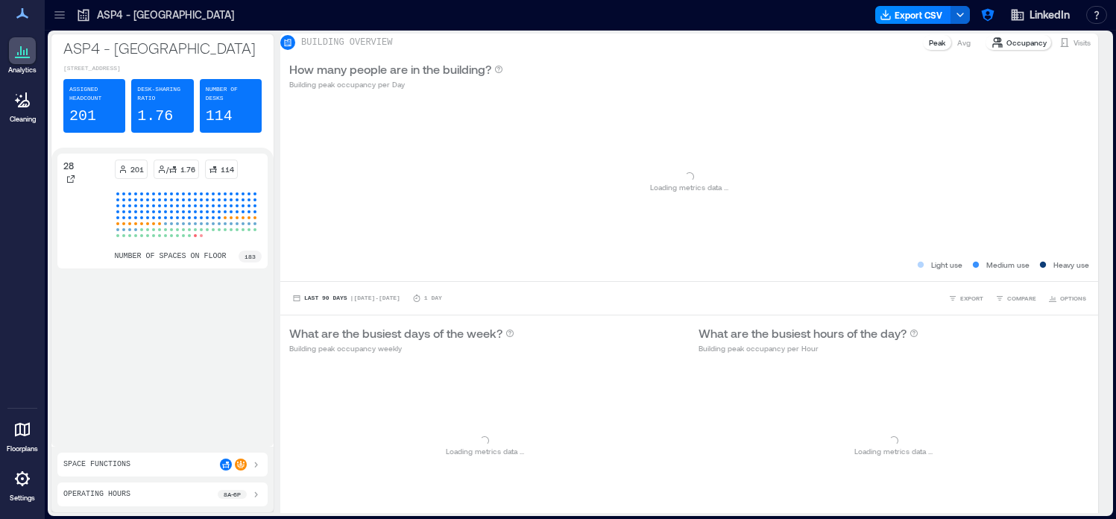 The width and height of the screenshot is (1116, 519). I want to click on span: EXPORT, so click(971, 298).